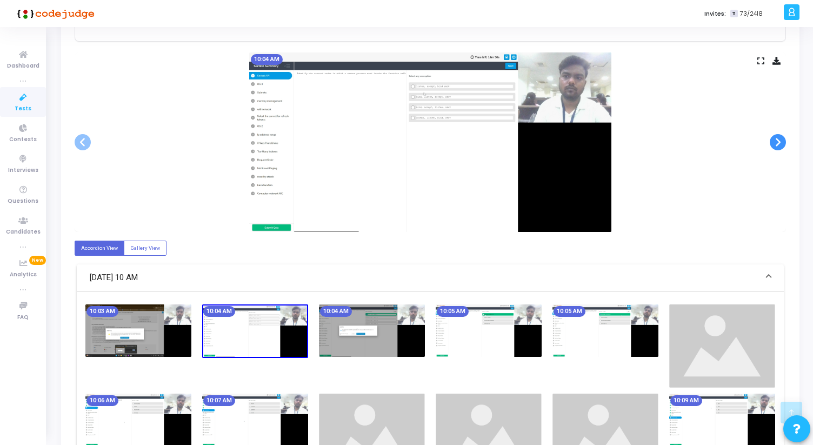 This screenshot has height=445, width=813. Describe the element at coordinates (145, 247) in the screenshot. I see `label: Gallery View` at that location.